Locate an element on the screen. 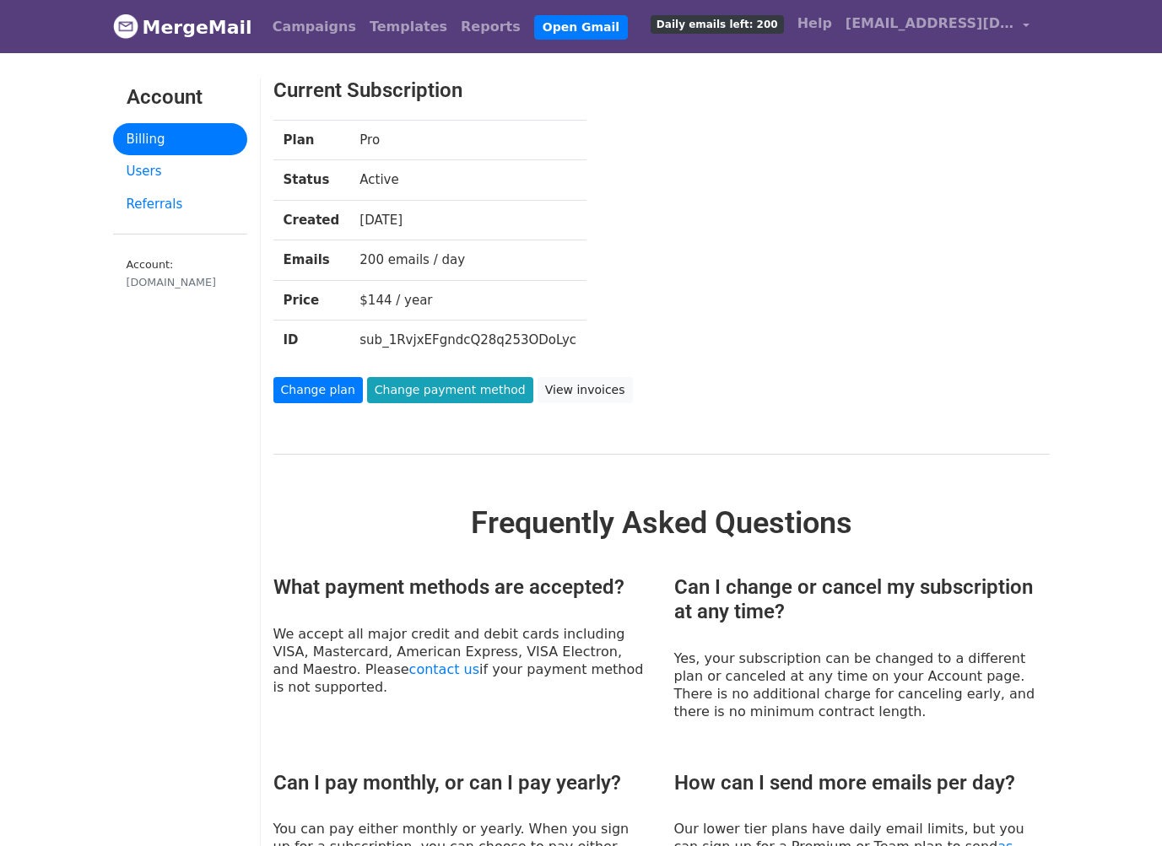  th: Price is located at coordinates (311, 300).